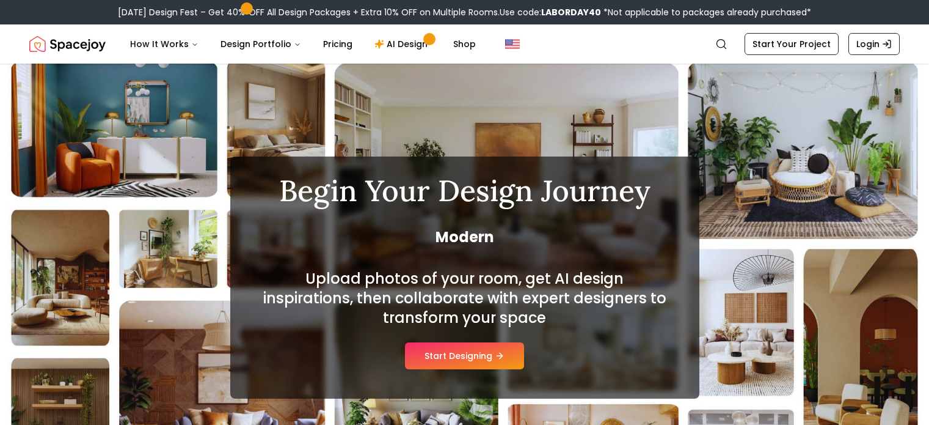 The height and width of the screenshot is (425, 929). What do you see at coordinates (465, 191) in the screenshot?
I see `h1: Begin Your Design Journey` at bounding box center [465, 191].